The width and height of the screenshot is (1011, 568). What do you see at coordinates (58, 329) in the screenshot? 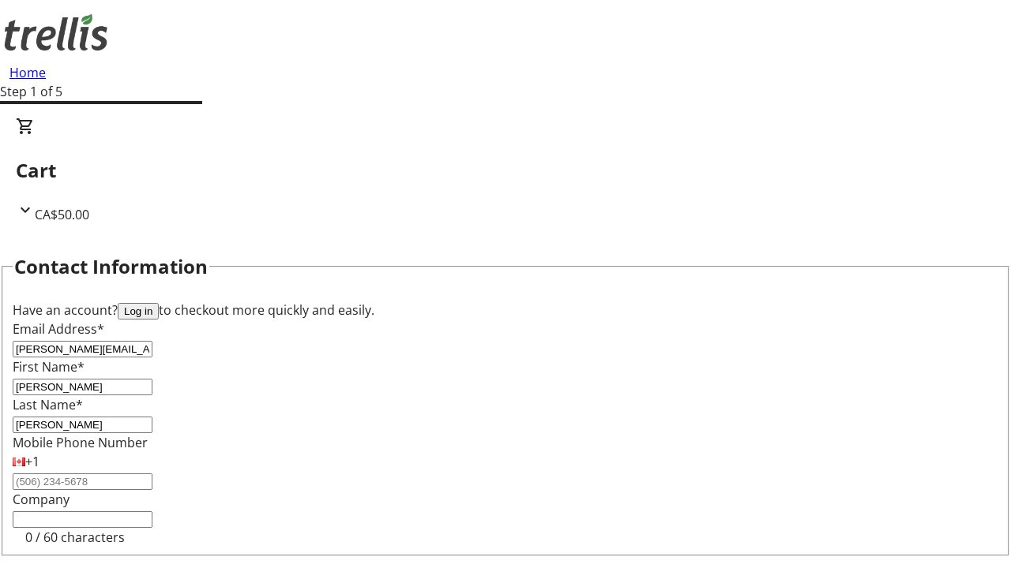
I see `label: Email Address*` at bounding box center [58, 329].